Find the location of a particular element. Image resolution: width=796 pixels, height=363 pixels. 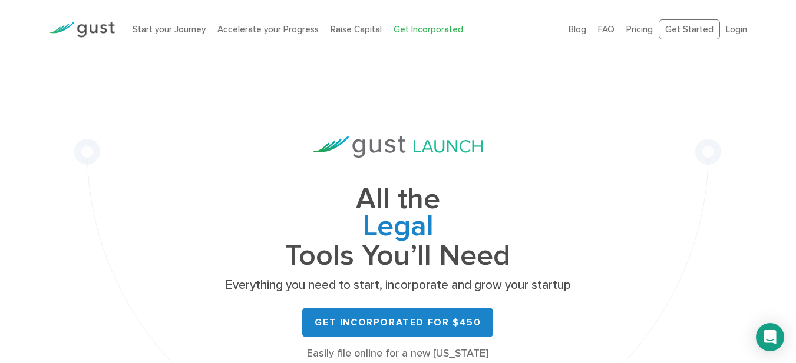

span: Legal is located at coordinates (398, 228).